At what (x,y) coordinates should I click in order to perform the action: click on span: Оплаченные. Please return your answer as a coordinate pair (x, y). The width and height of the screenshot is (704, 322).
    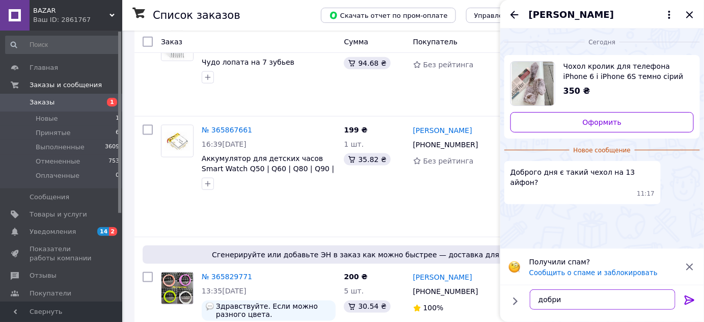
    Looking at the image, I should click on (58, 176).